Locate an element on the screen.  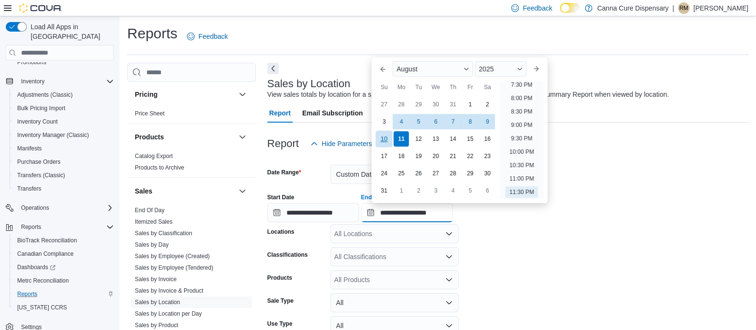
span: Dashboards is located at coordinates (64, 267).